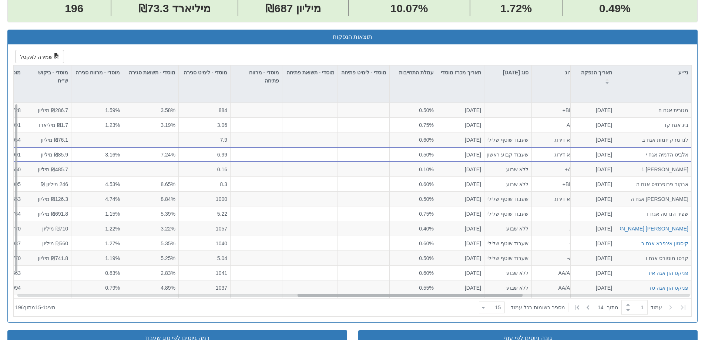  Describe the element at coordinates (664, 243) in the screenshot. I see `button: קיסטון אינפרא אגח ב` at that location.